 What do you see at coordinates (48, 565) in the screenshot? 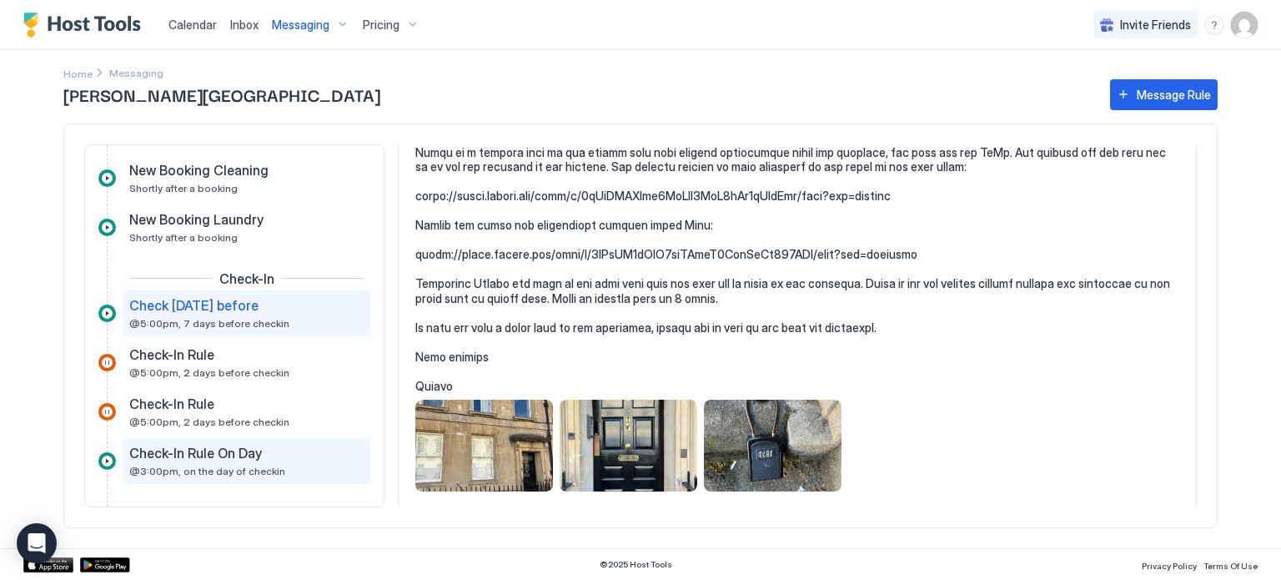
I see `a: App Store` at bounding box center [48, 565].